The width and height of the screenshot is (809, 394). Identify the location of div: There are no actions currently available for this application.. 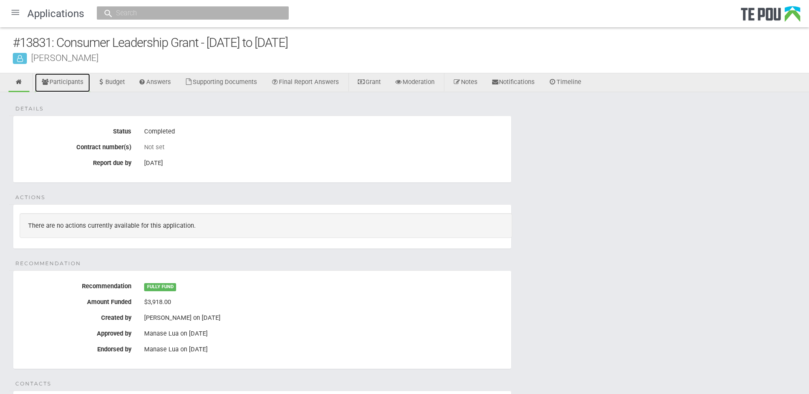
(266, 226).